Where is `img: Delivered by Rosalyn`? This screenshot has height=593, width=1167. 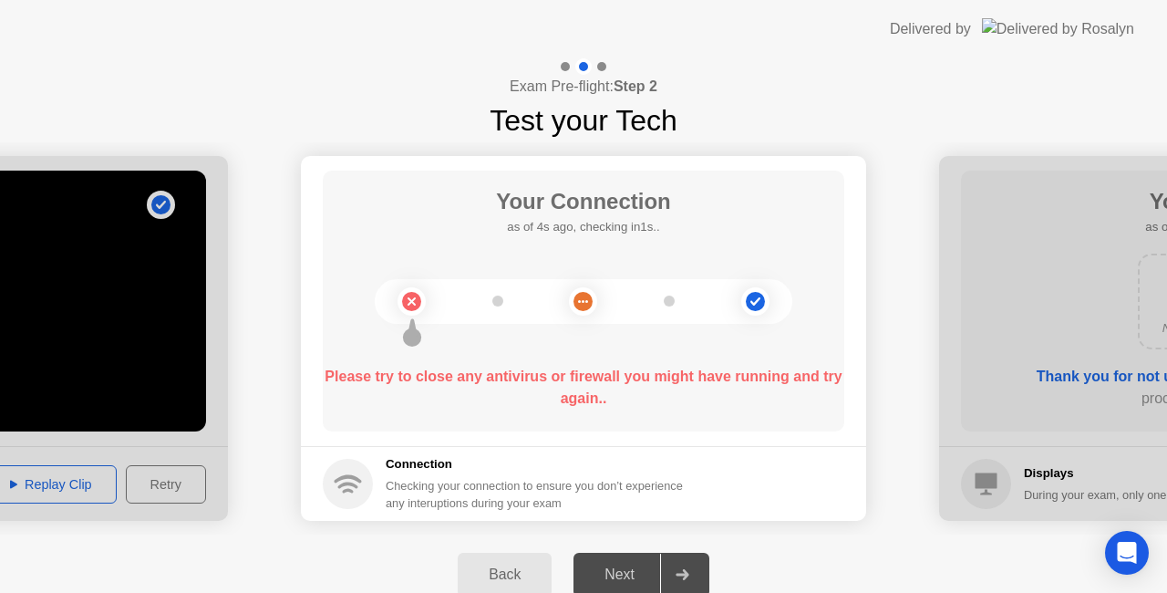 img: Delivered by Rosalyn is located at coordinates (1058, 28).